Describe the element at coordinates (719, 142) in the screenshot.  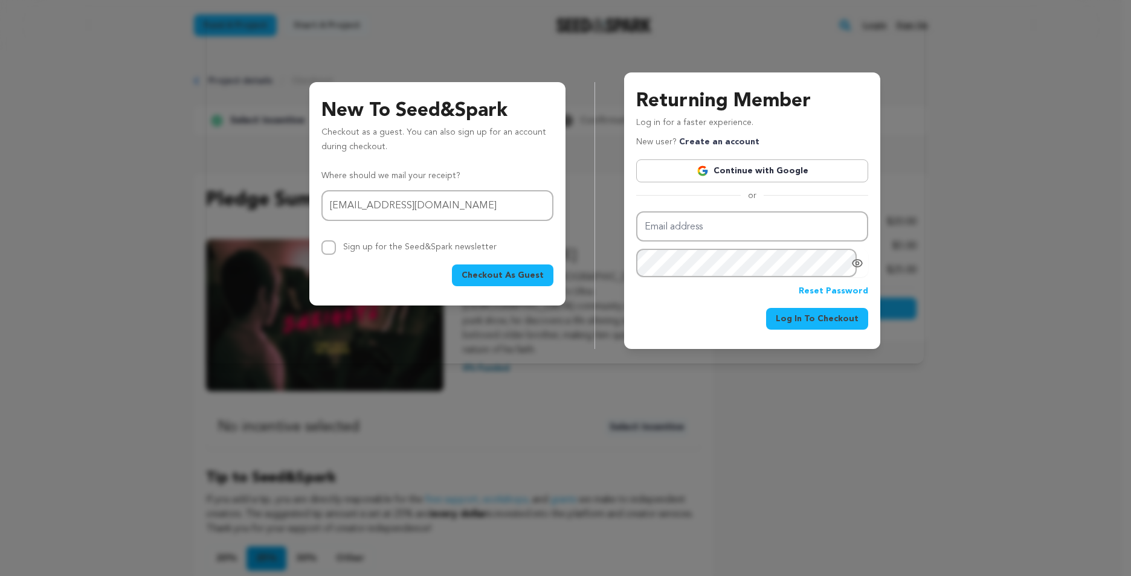
I see `a: Create an account` at that location.